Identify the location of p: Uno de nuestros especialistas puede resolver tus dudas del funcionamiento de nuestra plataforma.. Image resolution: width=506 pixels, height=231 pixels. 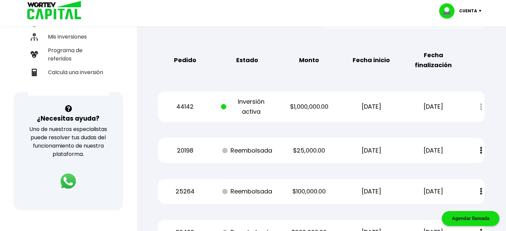
(68, 142).